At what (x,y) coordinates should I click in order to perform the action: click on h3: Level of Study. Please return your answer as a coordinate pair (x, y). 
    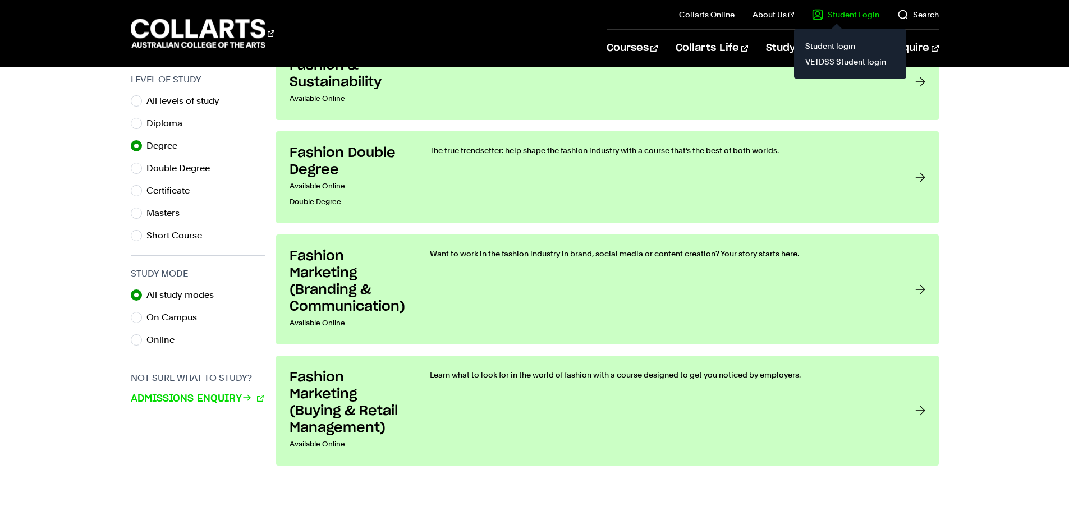
    Looking at the image, I should click on (198, 80).